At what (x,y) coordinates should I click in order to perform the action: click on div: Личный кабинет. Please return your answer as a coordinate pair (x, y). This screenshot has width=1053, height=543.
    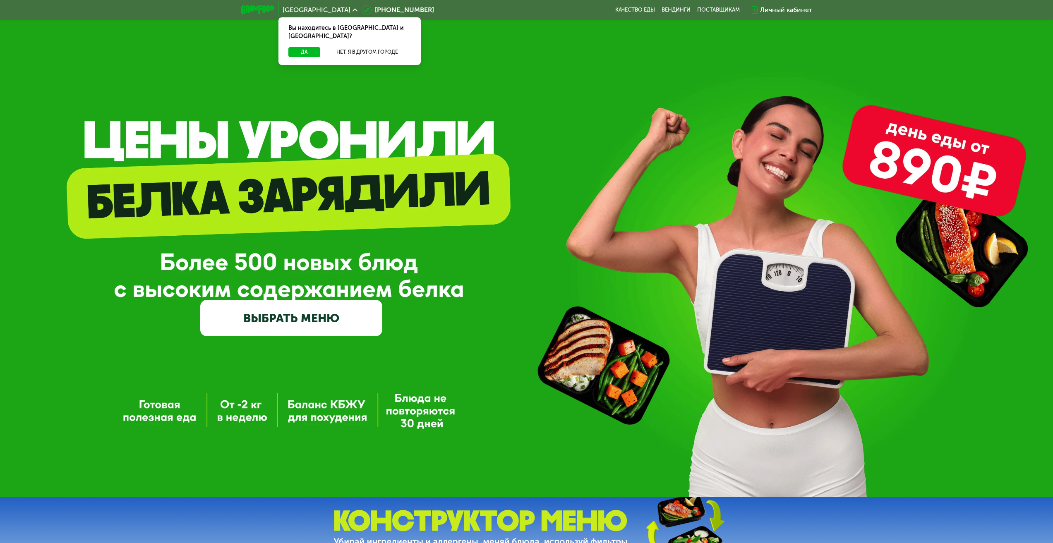
    Looking at the image, I should click on (786, 10).